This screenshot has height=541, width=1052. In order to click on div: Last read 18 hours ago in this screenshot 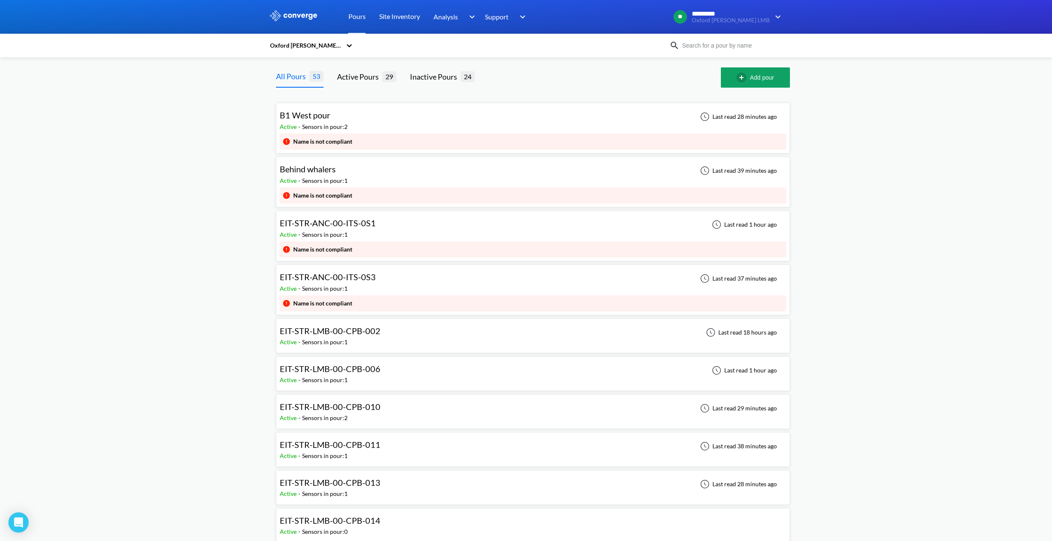, I will do `click(740, 332)`.